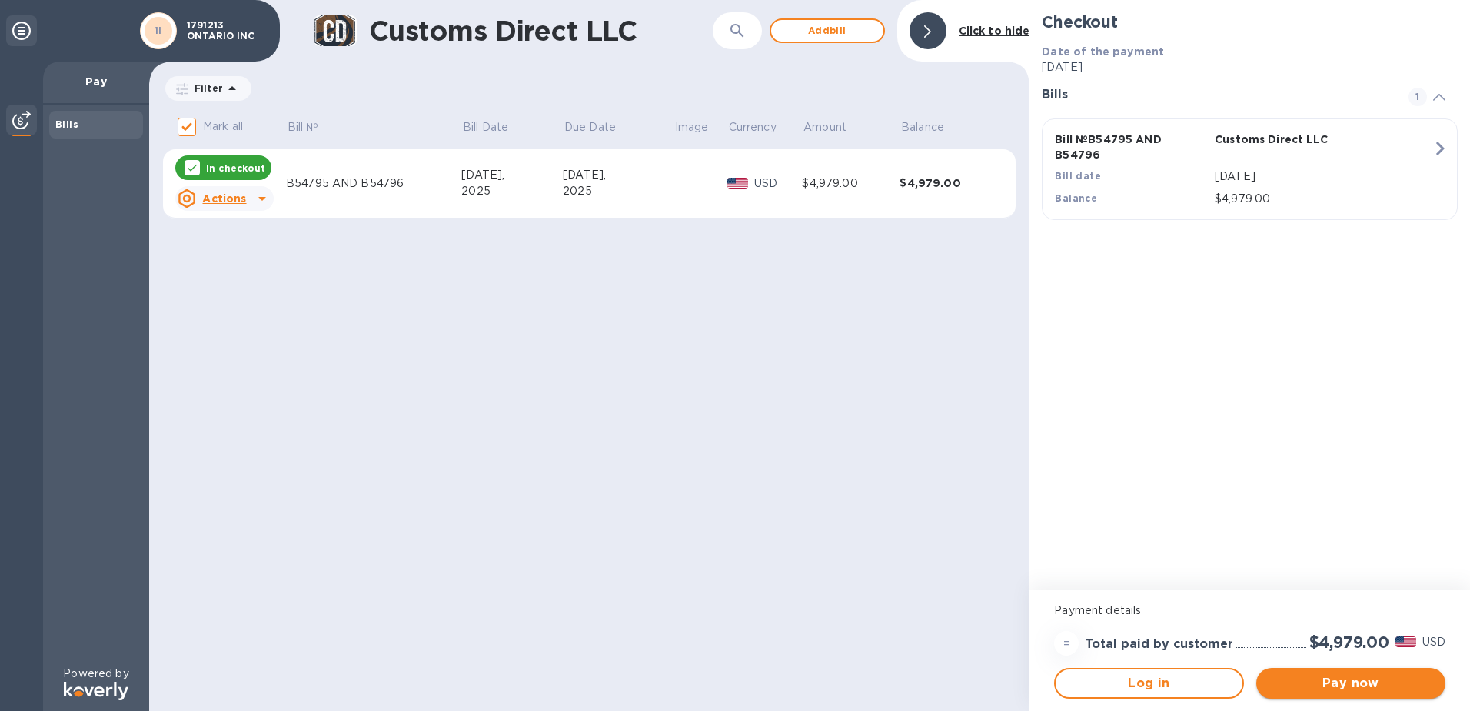  What do you see at coordinates (600, 127) in the screenshot?
I see `span: Due Date` at bounding box center [600, 127].